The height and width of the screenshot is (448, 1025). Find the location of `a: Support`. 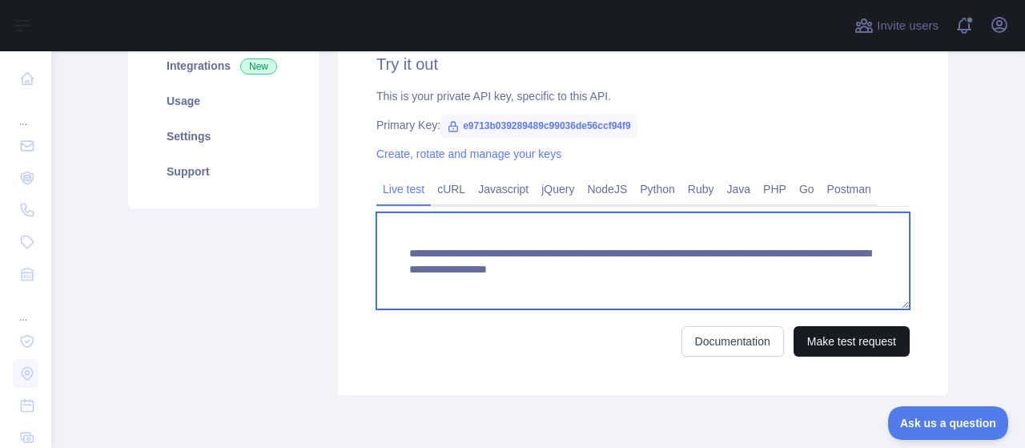

a: Support is located at coordinates (223, 171).